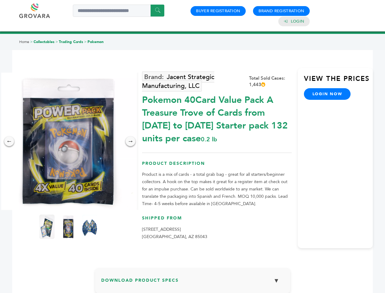 The image size is (385, 293). What do you see at coordinates (217, 166) in the screenshot?
I see `h3: Product Description` at bounding box center [217, 166].